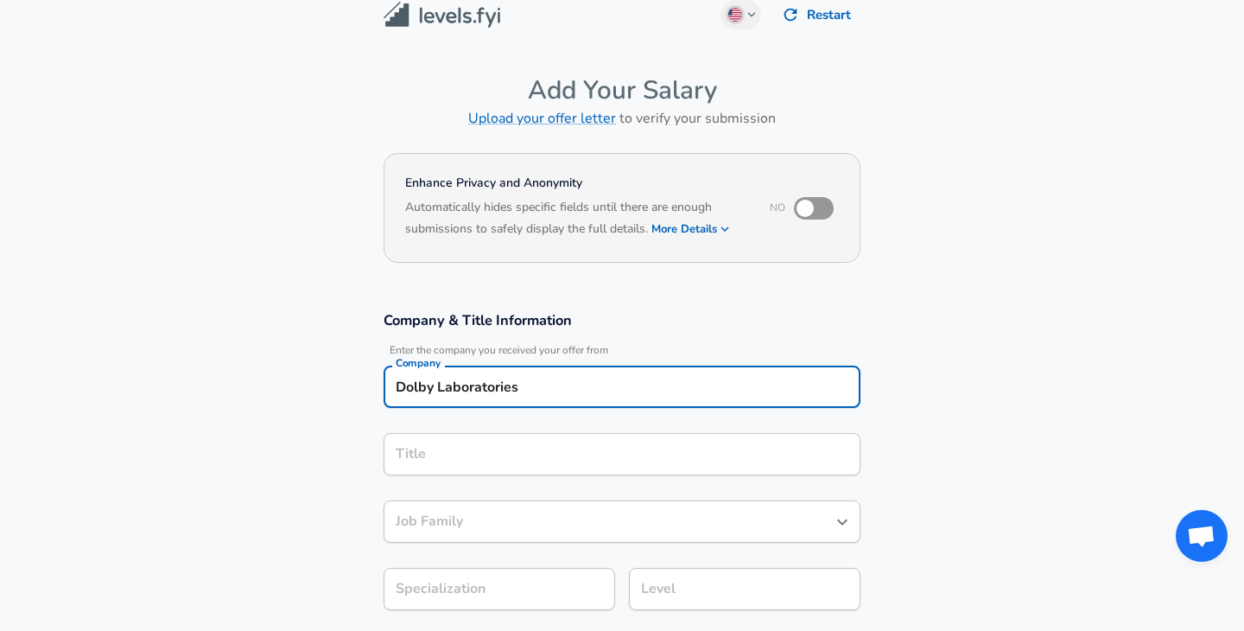 The width and height of the screenshot is (1244, 631). What do you see at coordinates (575, 219) in the screenshot?
I see `h6: Automatically hides specific fields until there are enough submissions to safely display the full...` at bounding box center [575, 219].